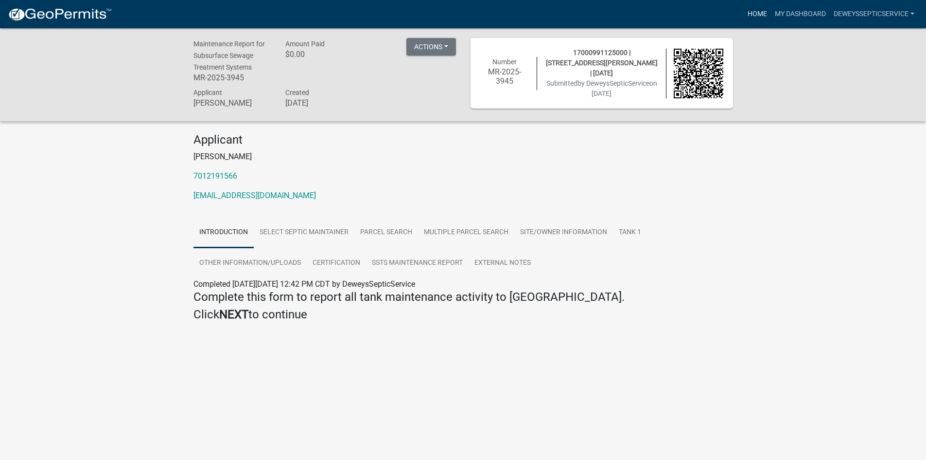 This screenshot has height=460, width=926. What do you see at coordinates (699, 73) in the screenshot?
I see `img: QR code` at bounding box center [699, 73].